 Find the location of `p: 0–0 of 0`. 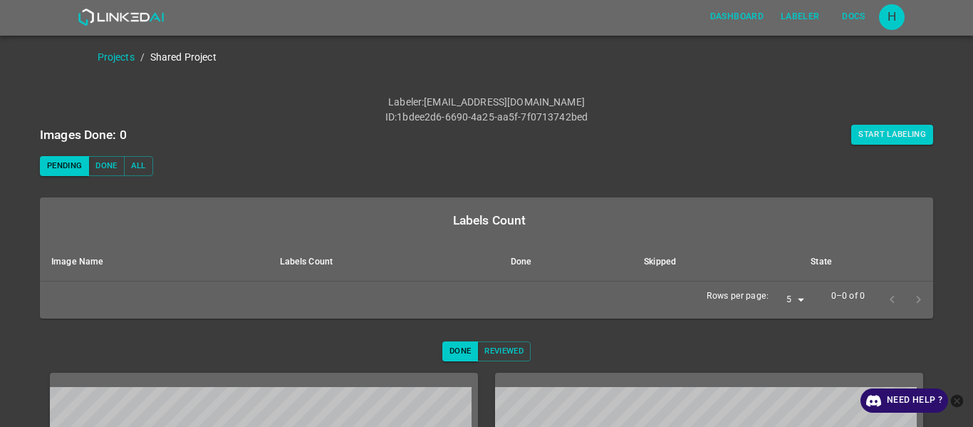

p: 0–0 of 0 is located at coordinates (847, 296).